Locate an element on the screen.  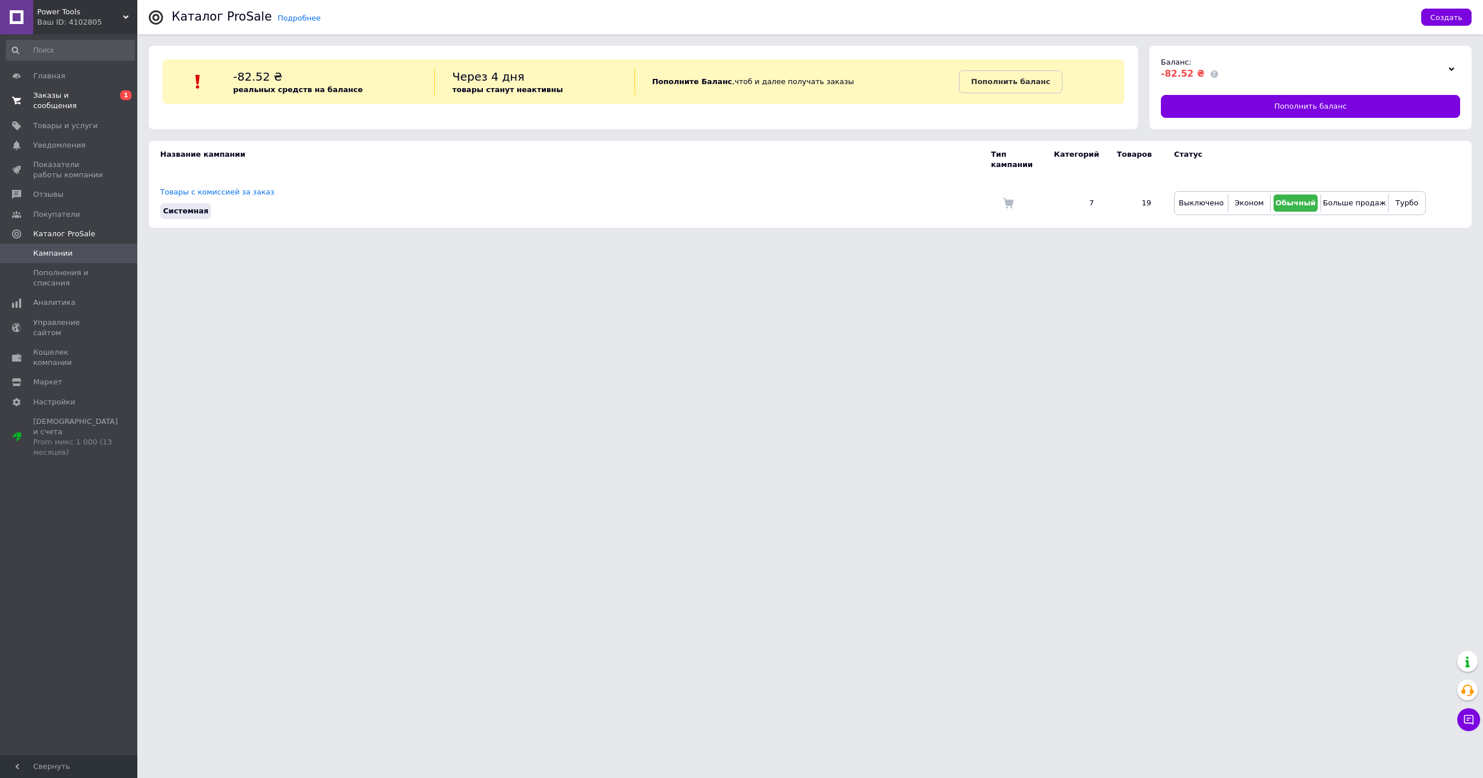
span: Power Tools is located at coordinates (80, 12).